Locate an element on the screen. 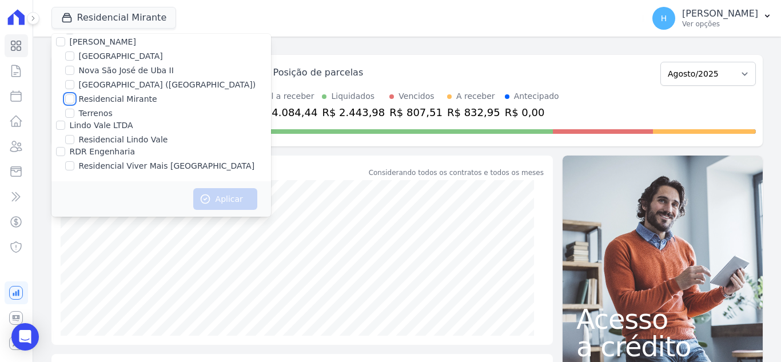  span: Acesso is located at coordinates (663, 319).